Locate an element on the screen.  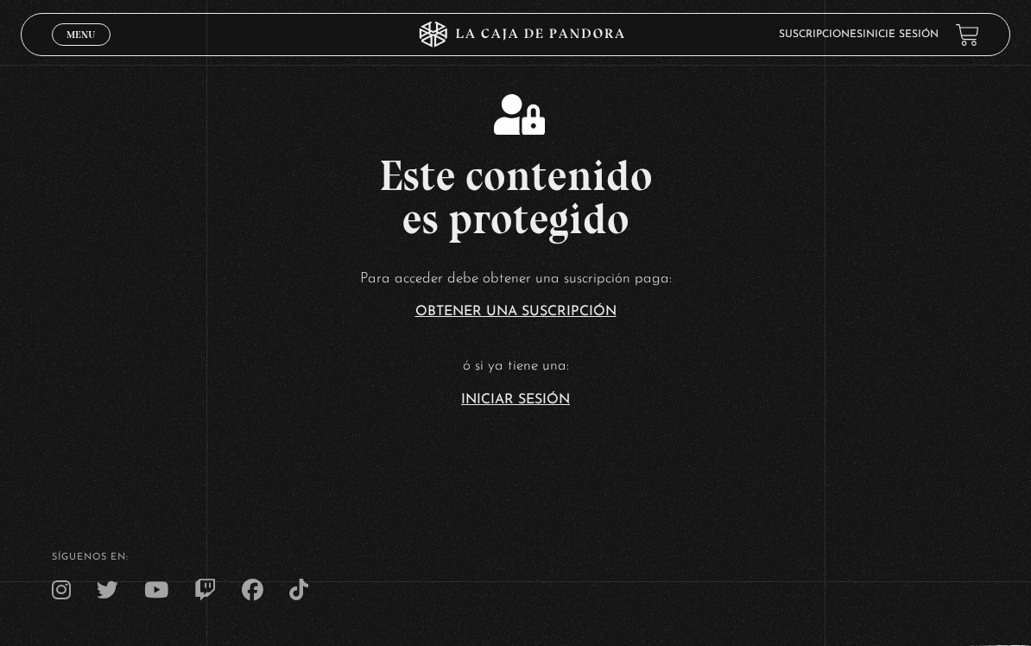
a: Suscripciones is located at coordinates (821, 35).